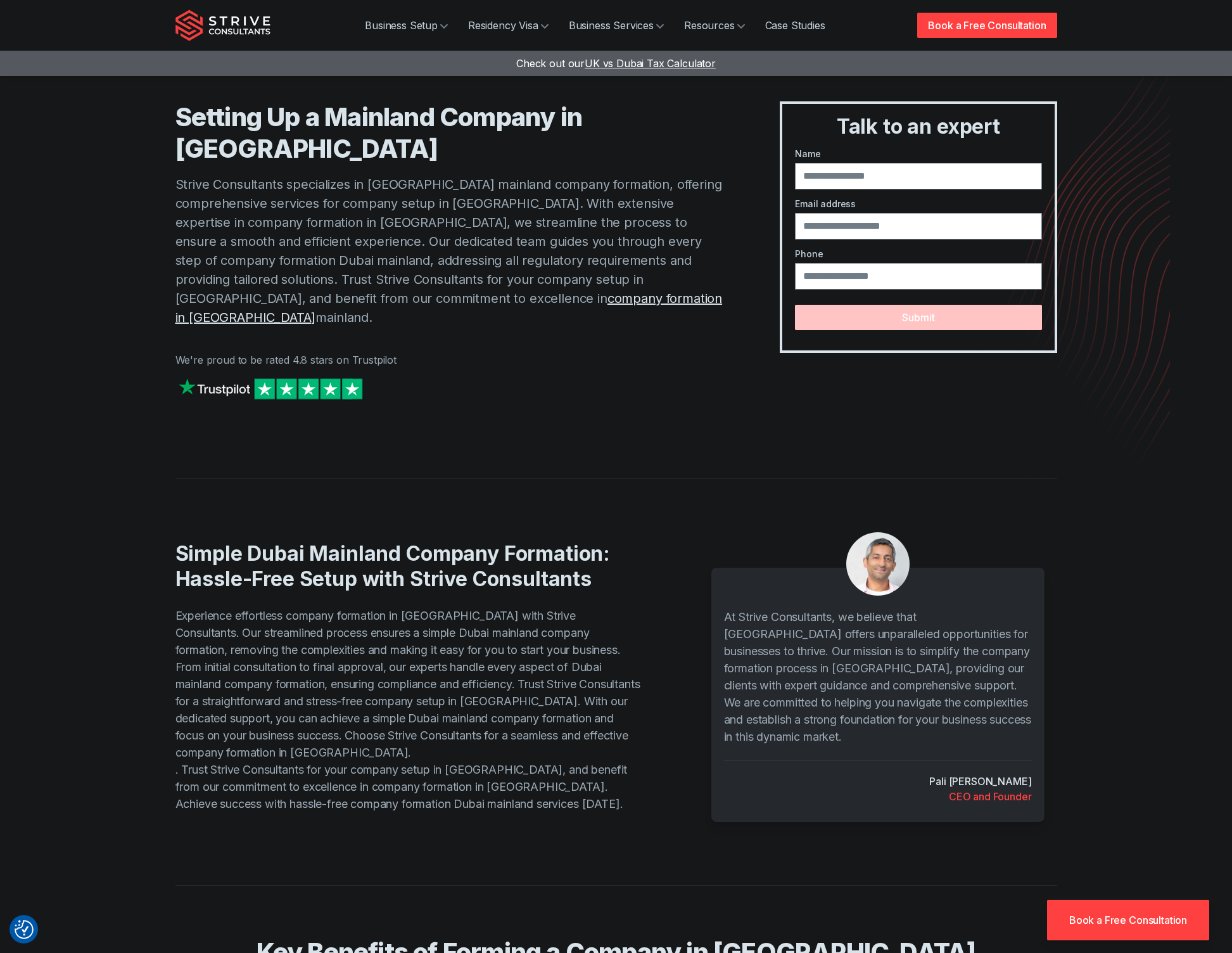 The width and height of the screenshot is (1232, 953). What do you see at coordinates (794, 25) in the screenshot?
I see `a: Case Studies` at bounding box center [794, 25].